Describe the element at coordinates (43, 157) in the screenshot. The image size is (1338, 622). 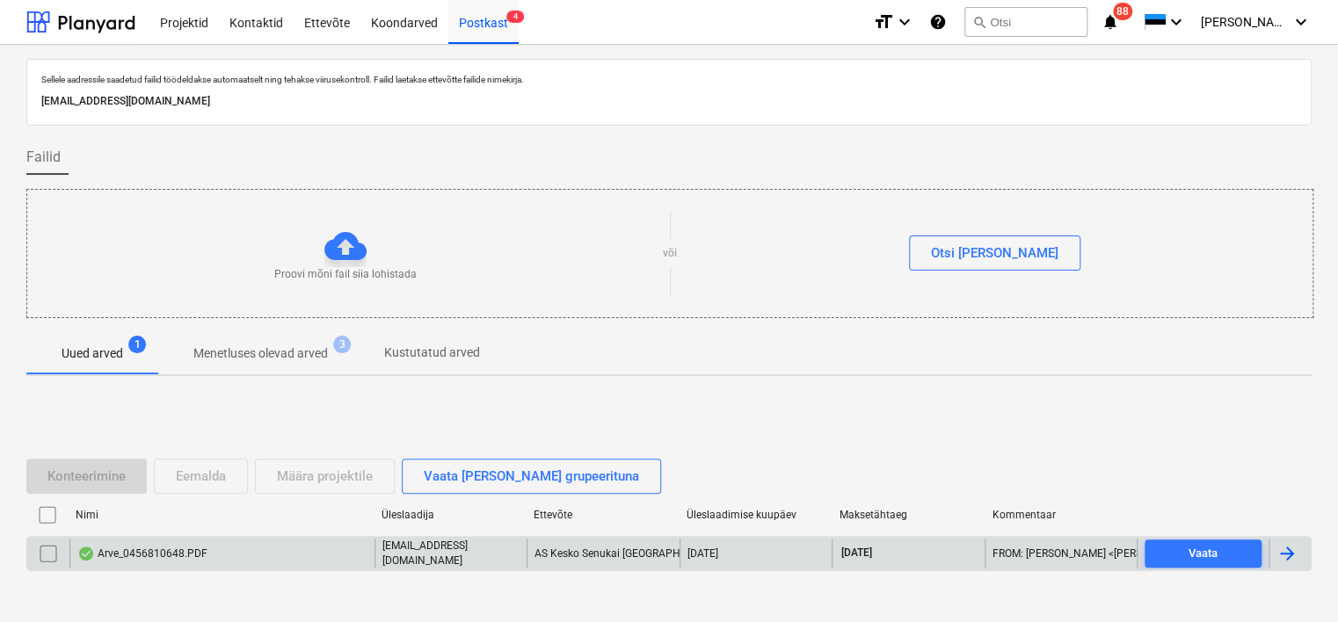
I see `span: Failid` at that location.